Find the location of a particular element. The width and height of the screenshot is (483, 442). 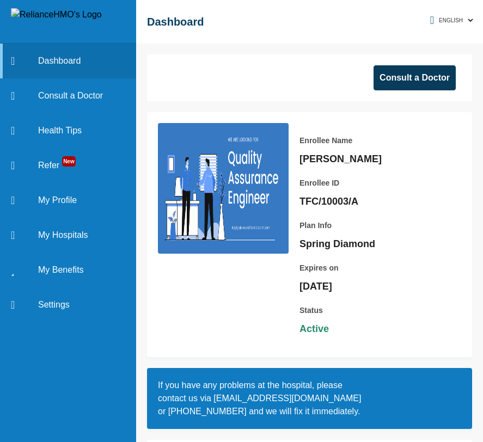

p: Enrollee ID is located at coordinates (376, 183).